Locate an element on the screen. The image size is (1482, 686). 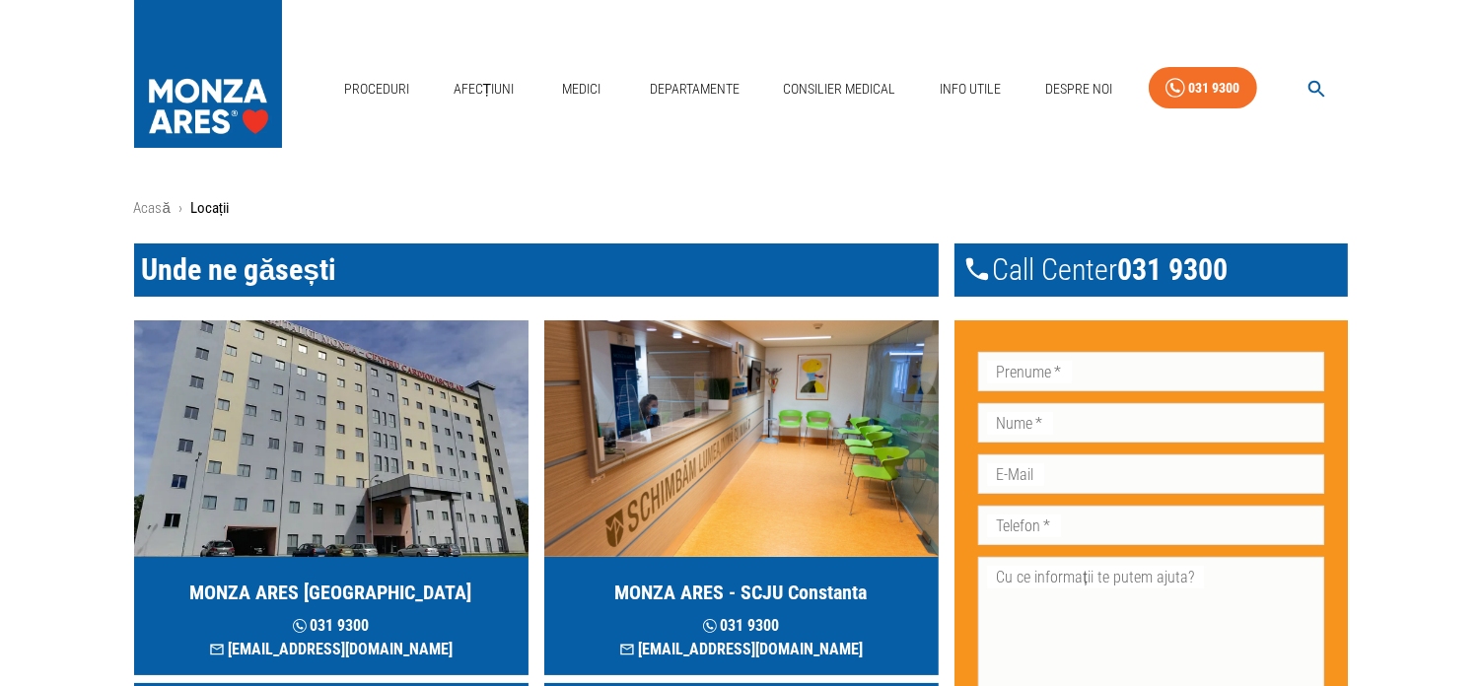
a: Info Utile is located at coordinates (970, 89).